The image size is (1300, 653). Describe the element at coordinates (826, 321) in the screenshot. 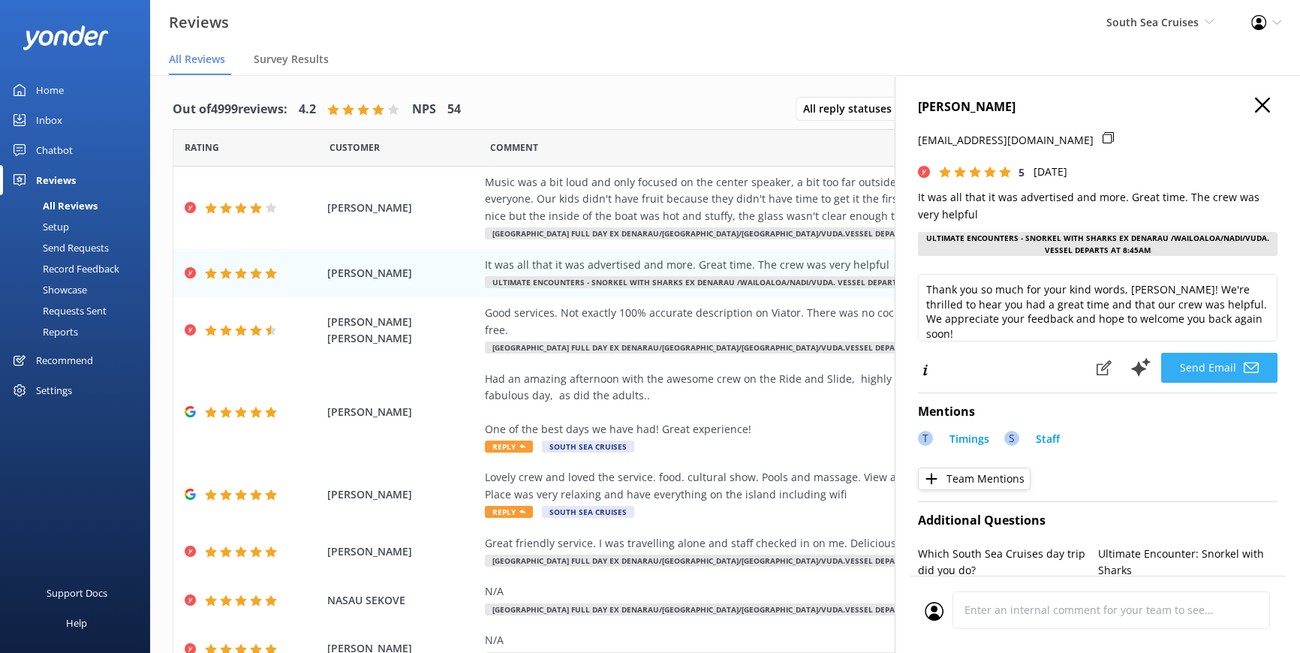

I see `div: Good services. Not exactly 100% accurate description on Viator. There was no cocktail included an...` at that location.